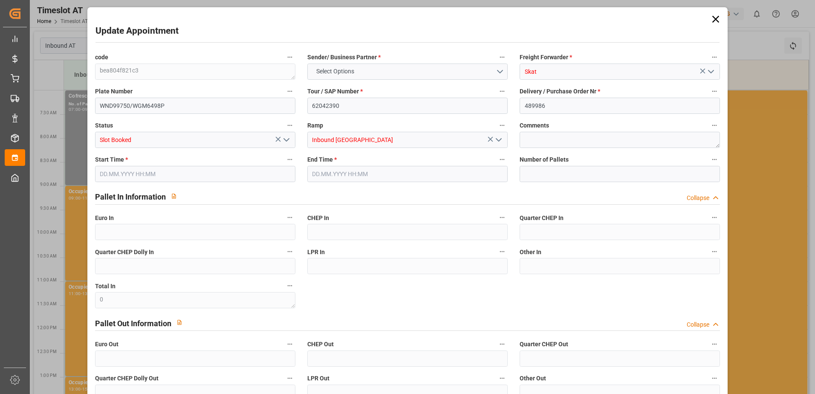 This screenshot has height=394, width=815. Describe the element at coordinates (104, 125) in the screenshot. I see `span: Status` at that location.